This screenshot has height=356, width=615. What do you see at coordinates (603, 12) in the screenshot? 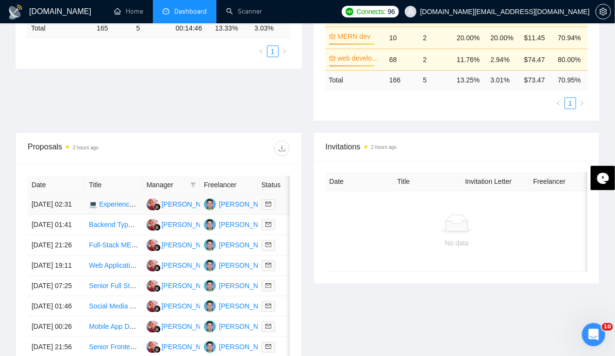
I see `span: setting` at bounding box center [603, 12].